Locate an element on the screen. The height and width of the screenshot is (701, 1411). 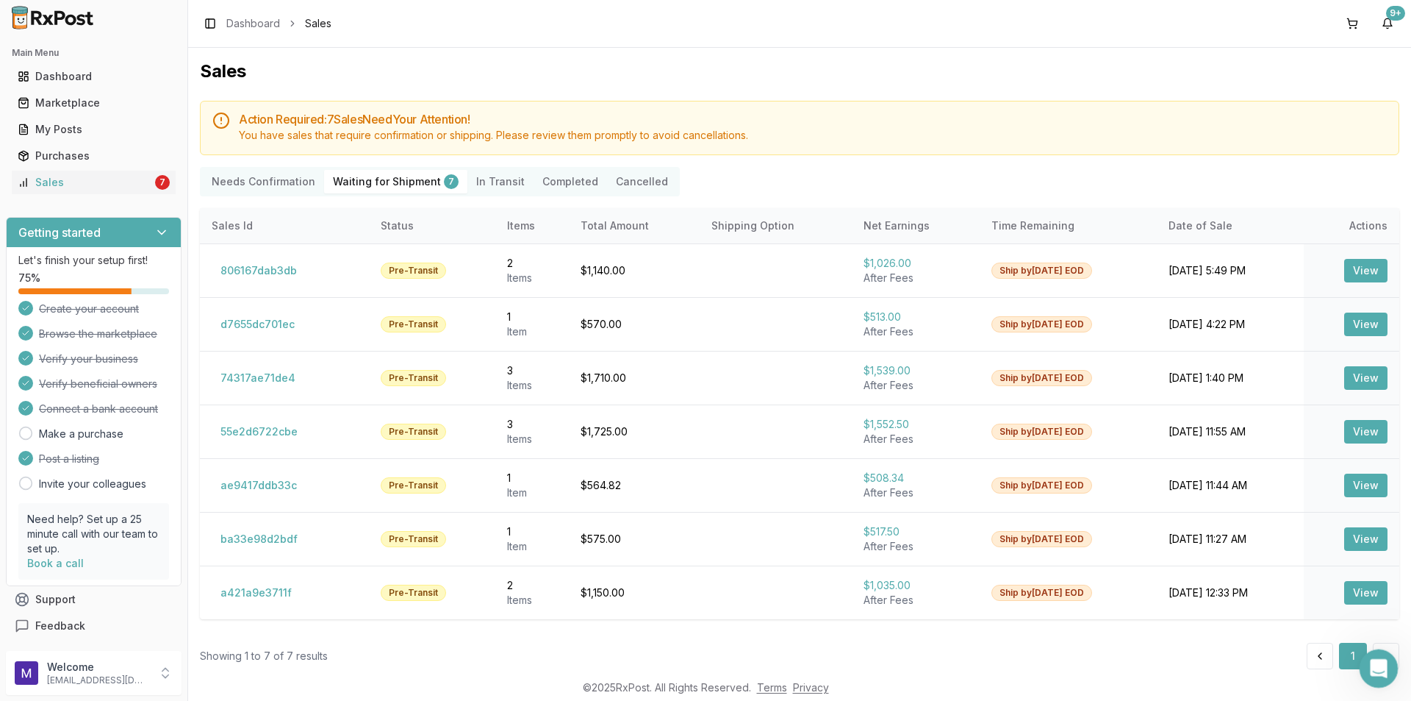
th: Time Remaining is located at coordinates (1068, 226).